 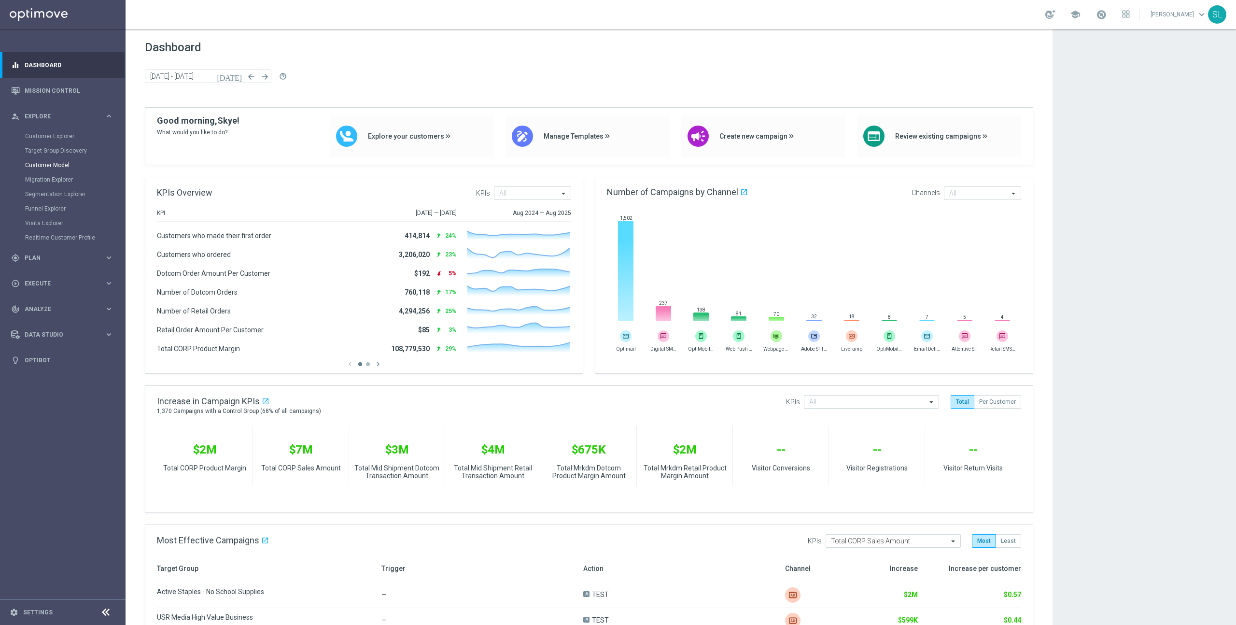 What do you see at coordinates (75, 165) in the screenshot?
I see `div: Customer Model` at bounding box center [75, 165].